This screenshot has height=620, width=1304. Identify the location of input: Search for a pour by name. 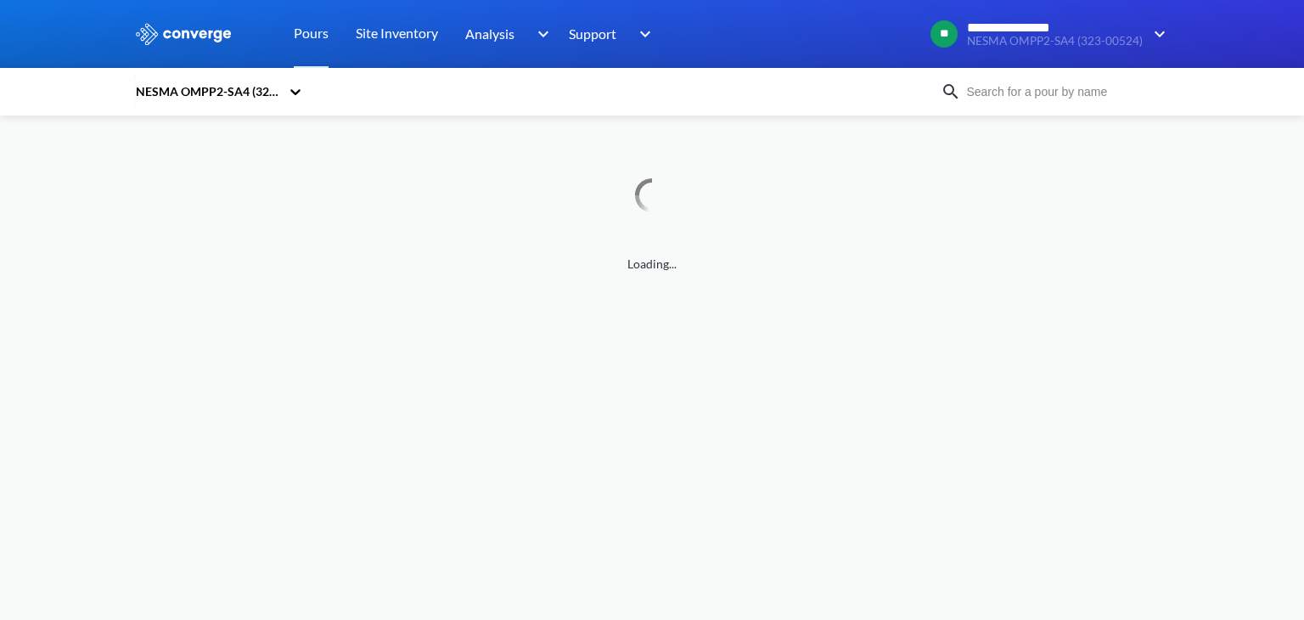
(1064, 92).